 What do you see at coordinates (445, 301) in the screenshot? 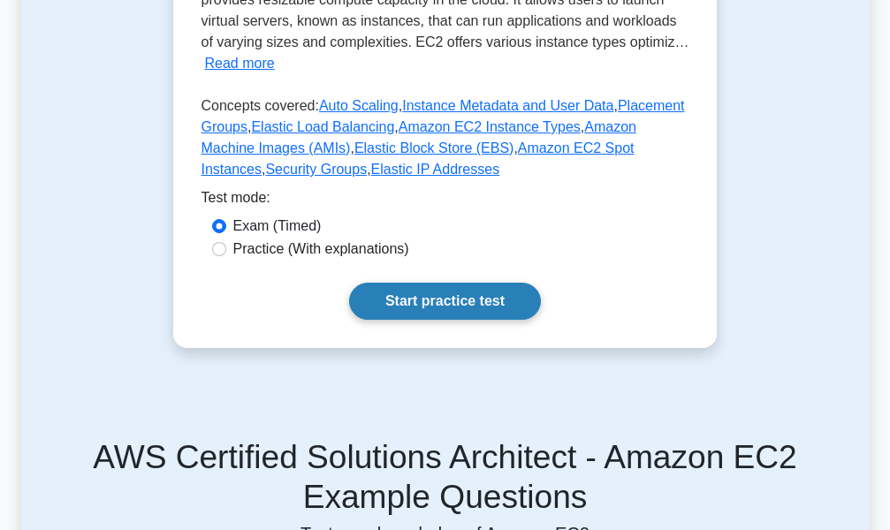
I see `a: Start practice test` at bounding box center [445, 301].